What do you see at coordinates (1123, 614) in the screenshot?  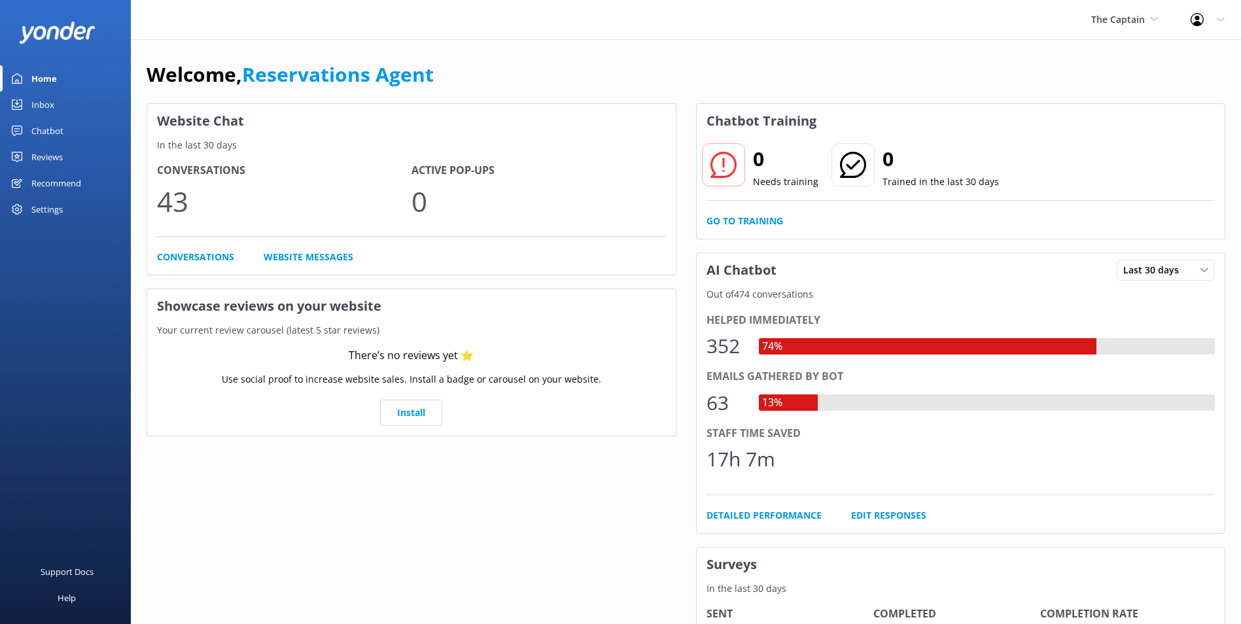 I see `h4: Completion Rate` at bounding box center [1123, 614].